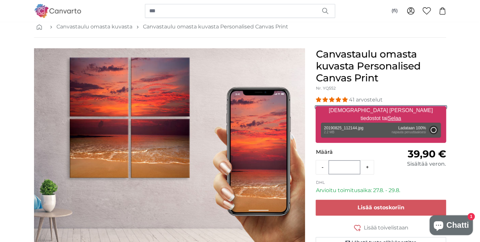 Image resolution: width=480 pixels, height=242 pixels. What do you see at coordinates (381, 182) in the screenshot?
I see `p: DHL` at bounding box center [381, 182].